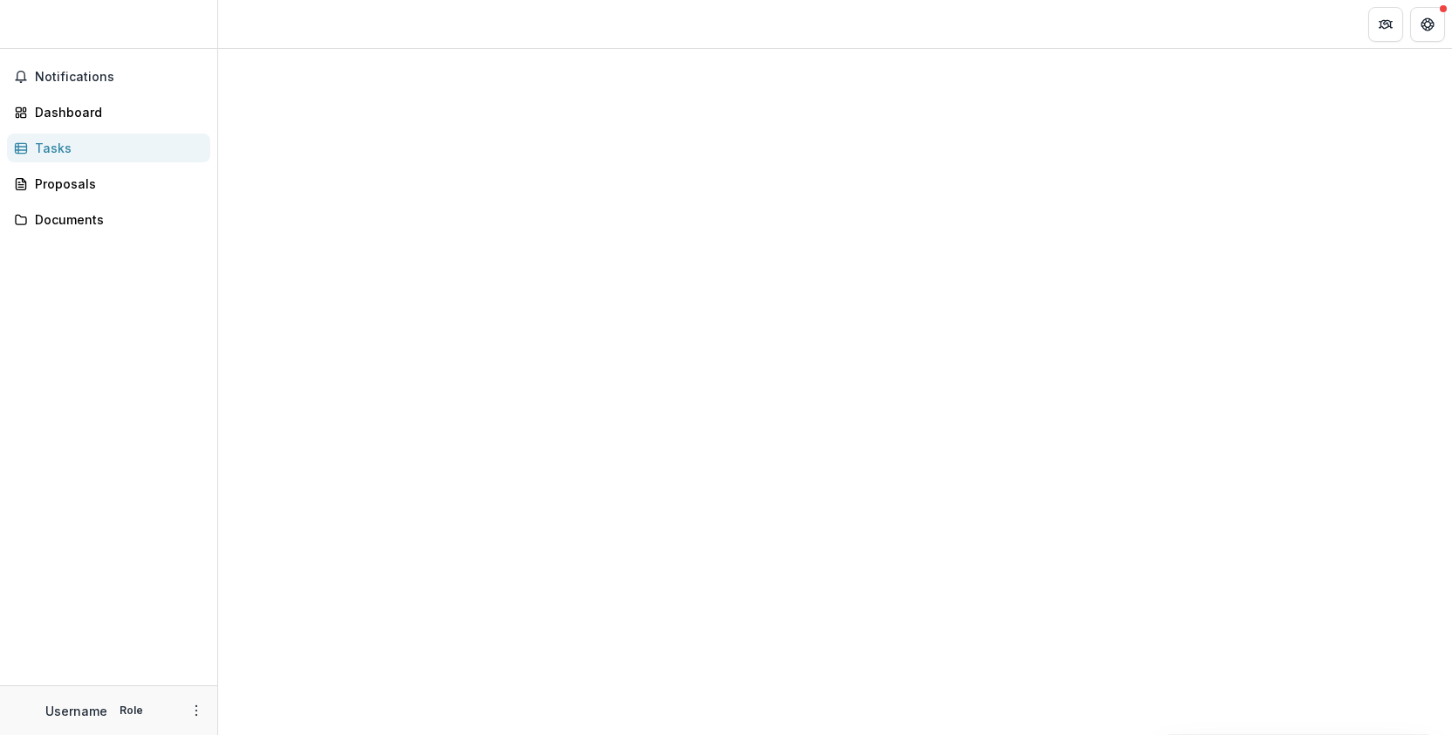 This screenshot has height=735, width=1452. What do you see at coordinates (115, 112) in the screenshot?
I see `div: Dashboard` at bounding box center [115, 112].